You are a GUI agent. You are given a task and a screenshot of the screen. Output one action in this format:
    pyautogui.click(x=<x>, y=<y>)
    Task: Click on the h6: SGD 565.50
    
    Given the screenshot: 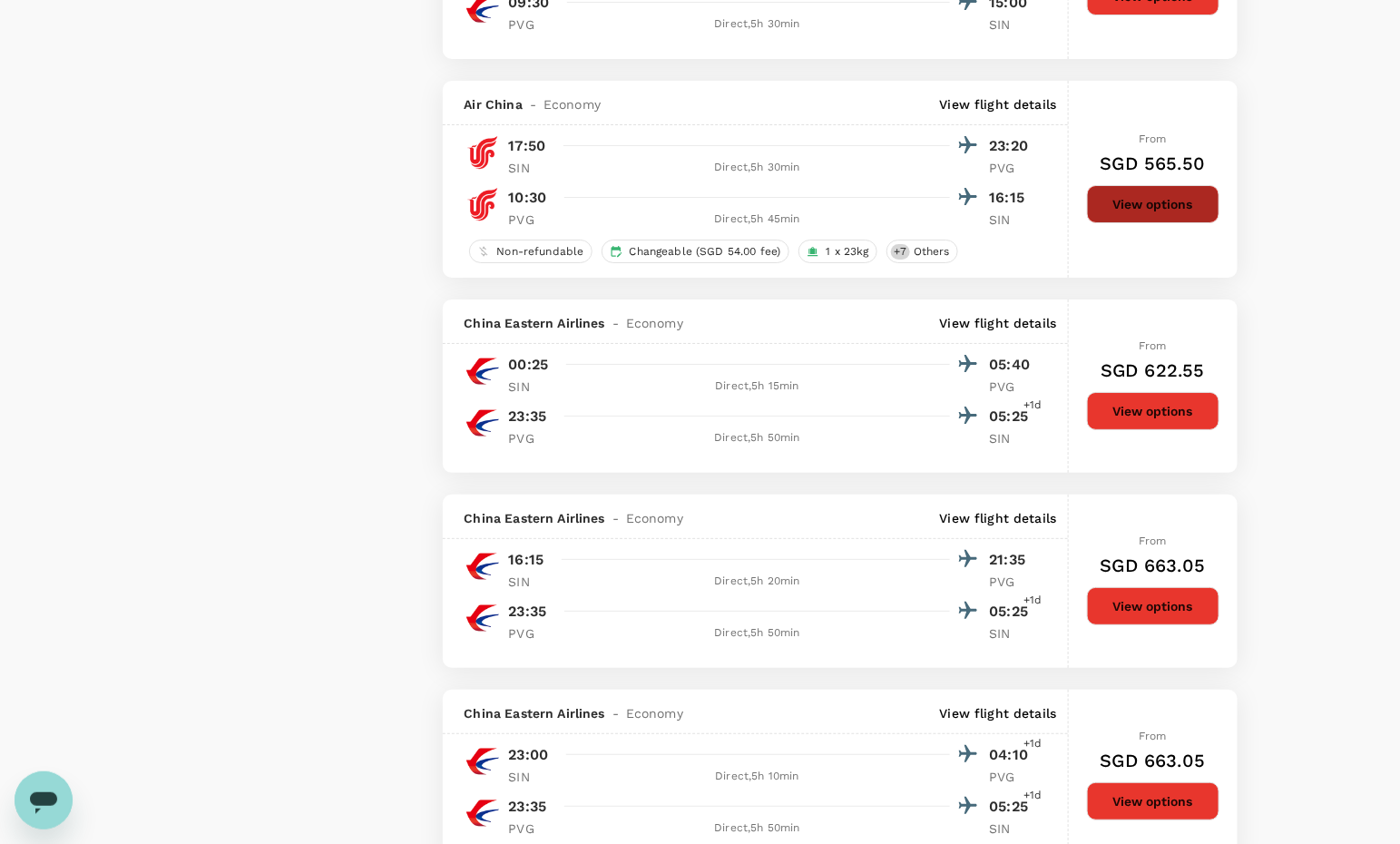 What is the action you would take?
    pyautogui.click(x=1153, y=163)
    